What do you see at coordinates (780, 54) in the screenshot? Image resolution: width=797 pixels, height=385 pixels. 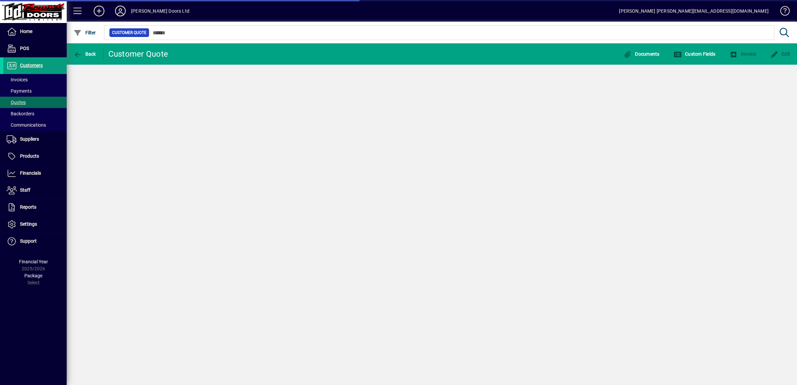 I see `span: Edit` at bounding box center [780, 54].